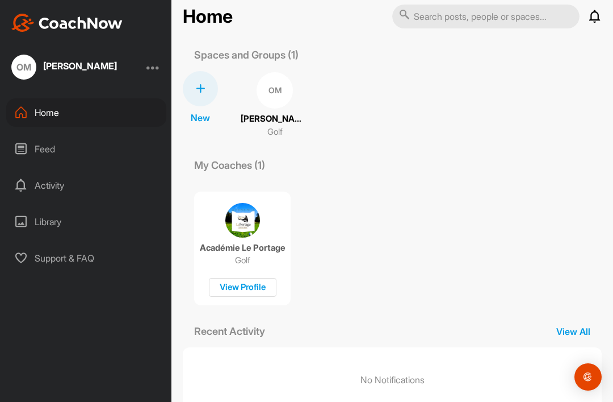  I want to click on p: Recent Activity, so click(229, 331).